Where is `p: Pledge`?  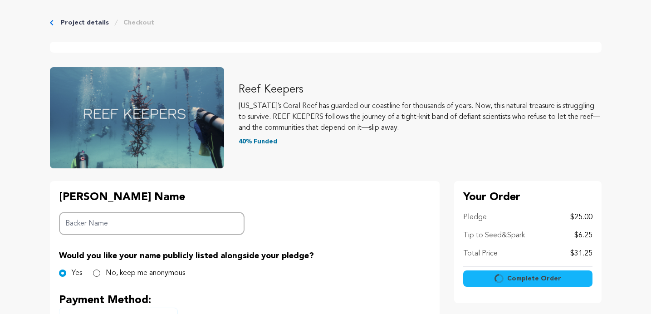 p: Pledge is located at coordinates (475, 217).